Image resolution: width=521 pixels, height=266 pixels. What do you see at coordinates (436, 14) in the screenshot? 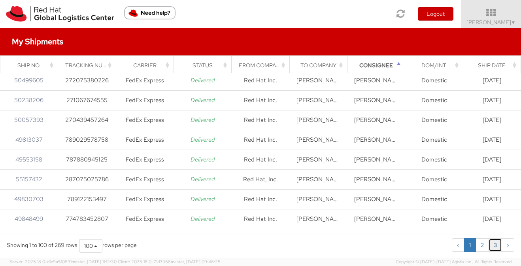
I see `button: Logout` at bounding box center [436, 14].